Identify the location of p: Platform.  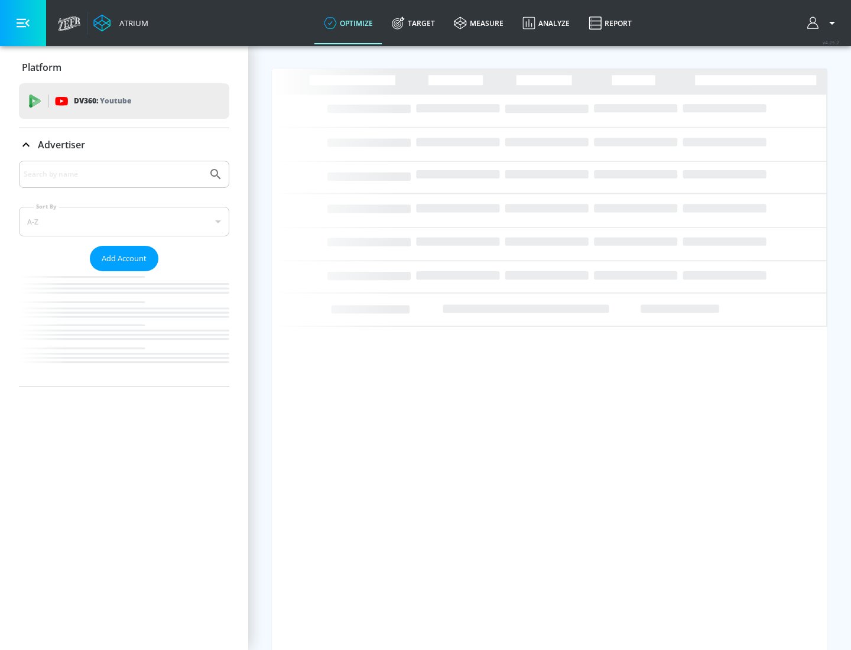
(41, 67).